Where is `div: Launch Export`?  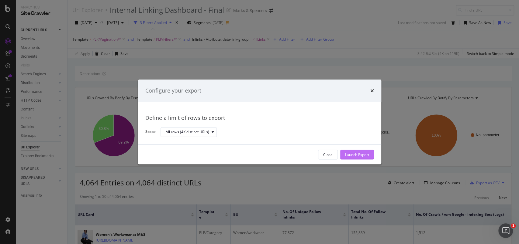
div: Launch Export is located at coordinates (357, 155).